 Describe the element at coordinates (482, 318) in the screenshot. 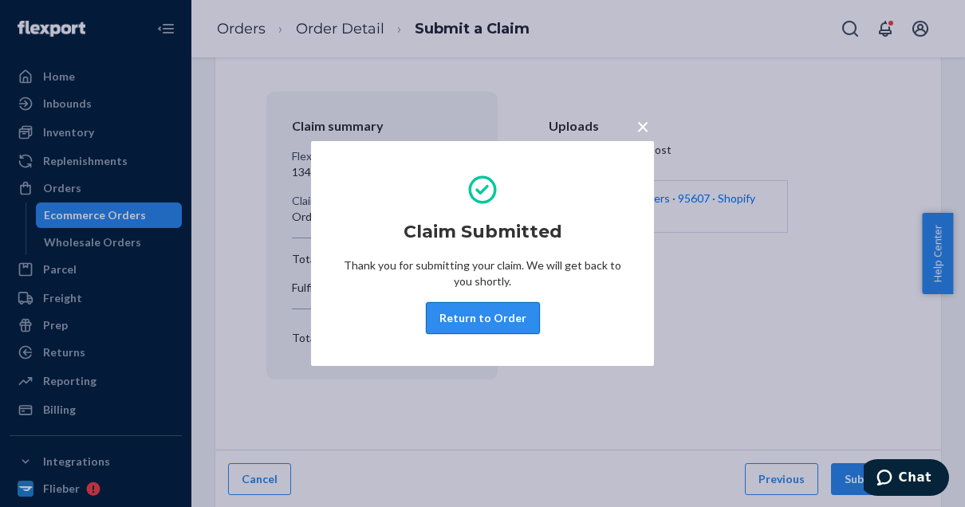

I see `button: Return to Order` at that location.